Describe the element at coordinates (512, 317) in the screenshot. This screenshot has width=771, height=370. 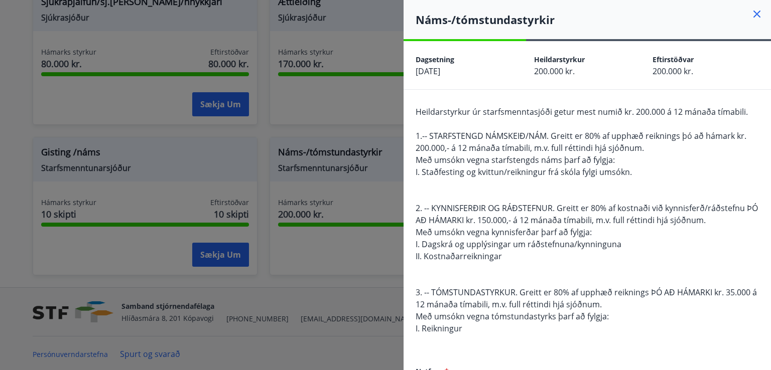
I see `span: Með umsókn vegna tómstundastyrks þarf að fylgja:` at that location.